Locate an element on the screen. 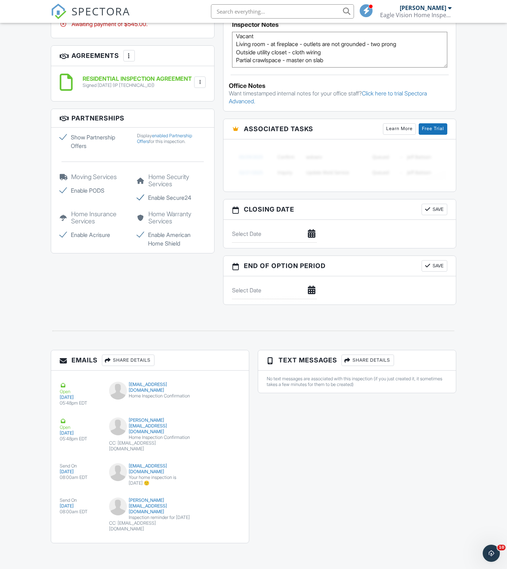  label: Enable Acrisure is located at coordinates (94, 235).